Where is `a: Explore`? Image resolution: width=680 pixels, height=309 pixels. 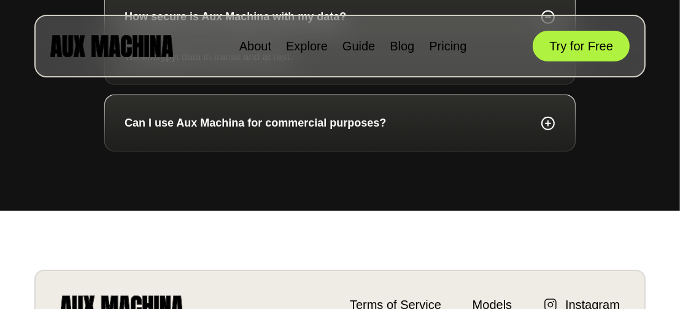 a: Explore is located at coordinates (307, 46).